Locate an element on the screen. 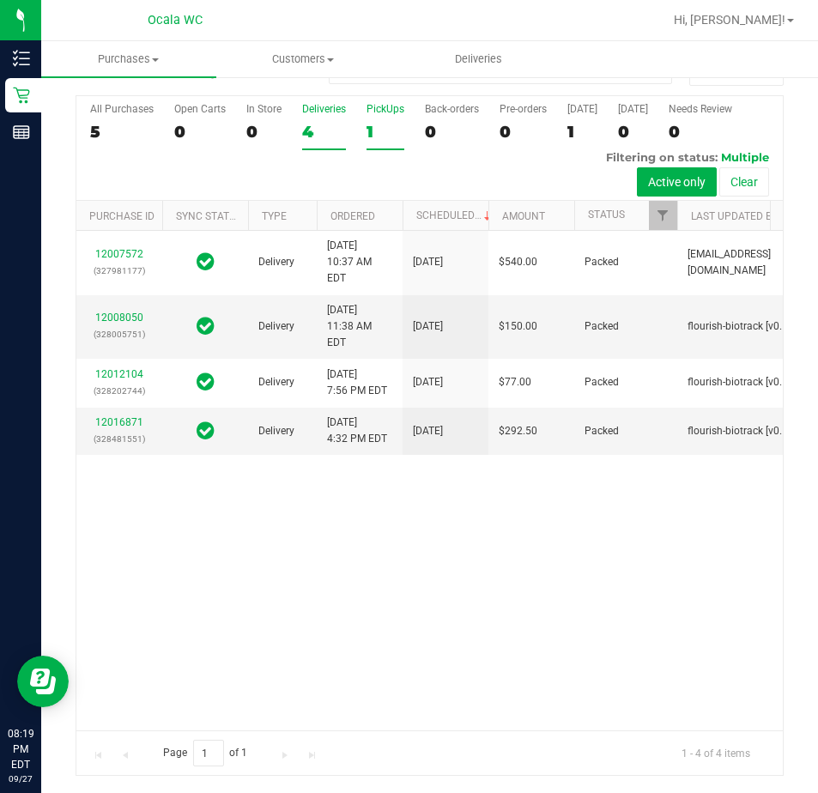 This screenshot has height=793, width=818. a: Ordered is located at coordinates (353, 216).